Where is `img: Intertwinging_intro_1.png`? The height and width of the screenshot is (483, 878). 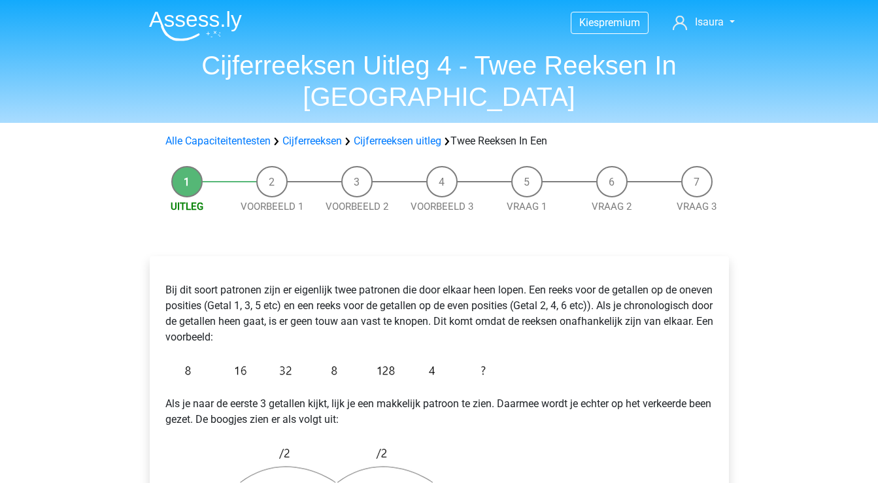
img: Intertwinging_intro_1.png is located at coordinates (329, 371).